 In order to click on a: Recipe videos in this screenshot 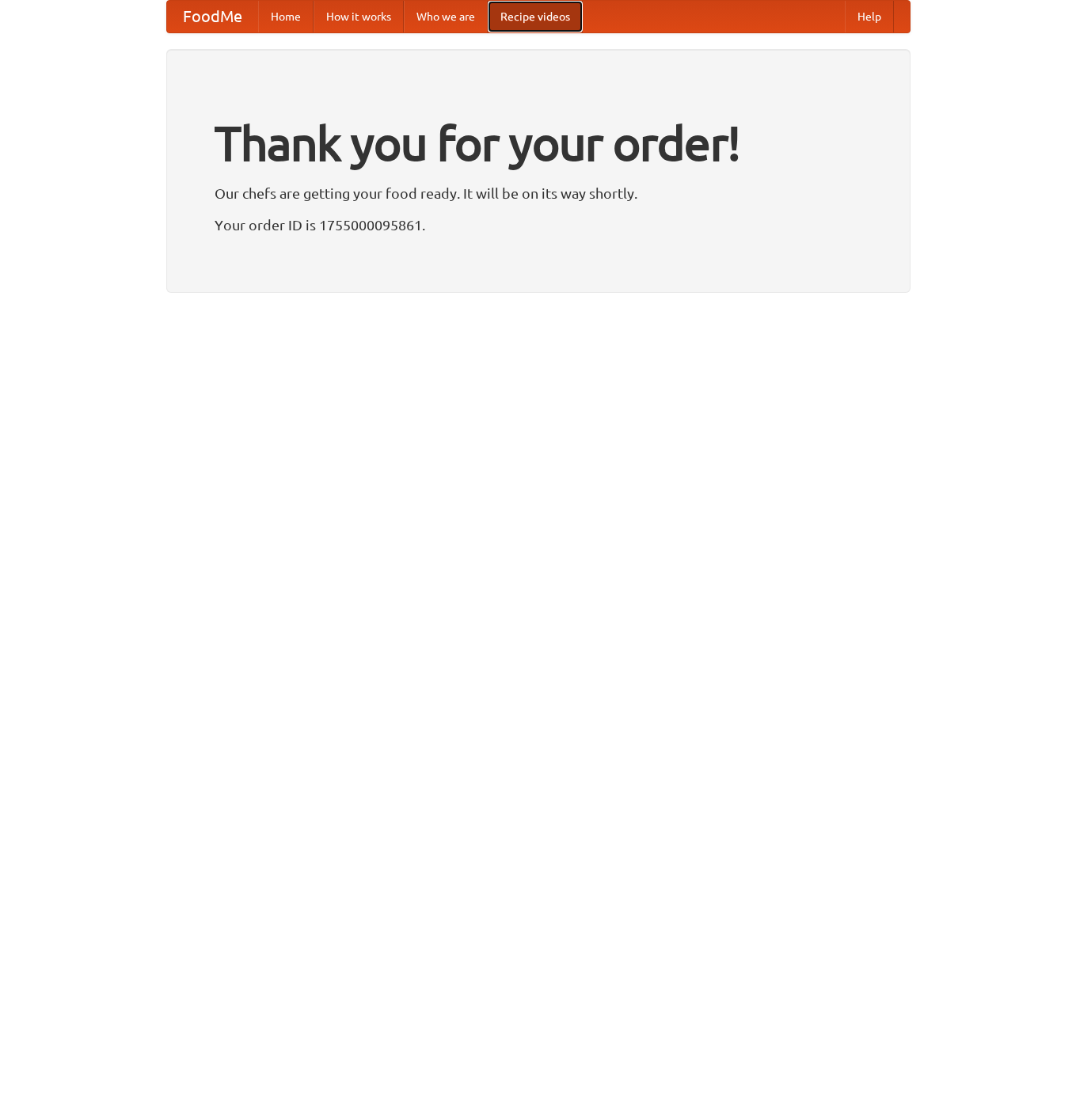, I will do `click(535, 17)`.